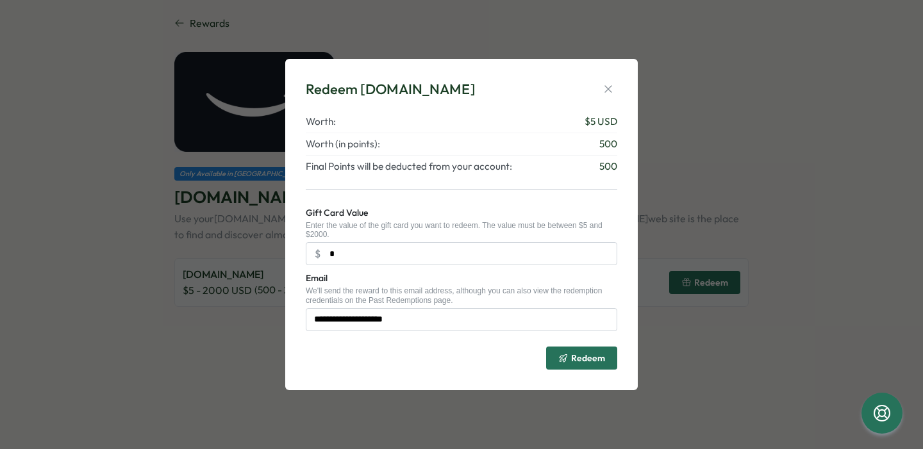  I want to click on span: $ 5 USD, so click(601, 122).